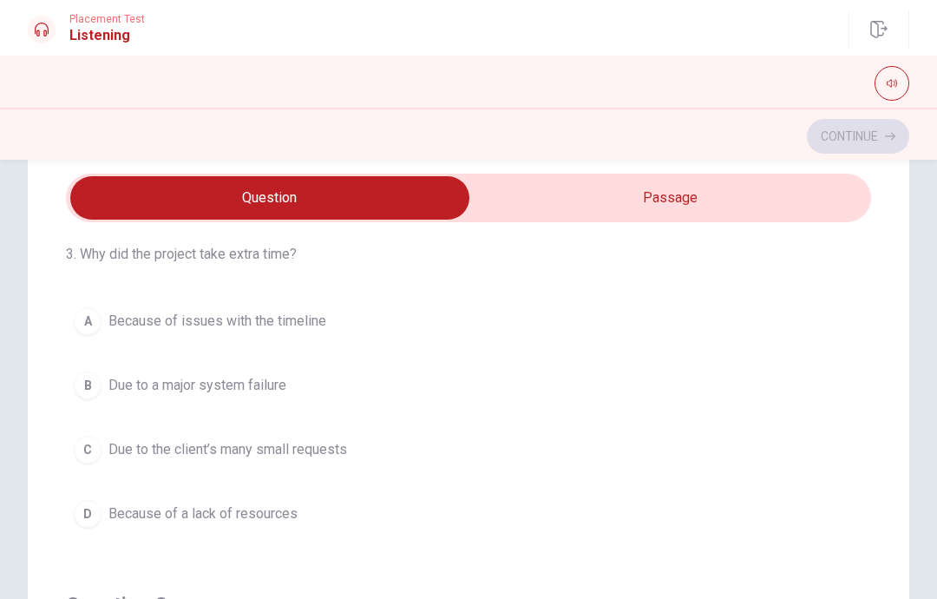  What do you see at coordinates (469, 254) in the screenshot?
I see `span: 3. Why did the project take extra time?` at bounding box center [469, 254].